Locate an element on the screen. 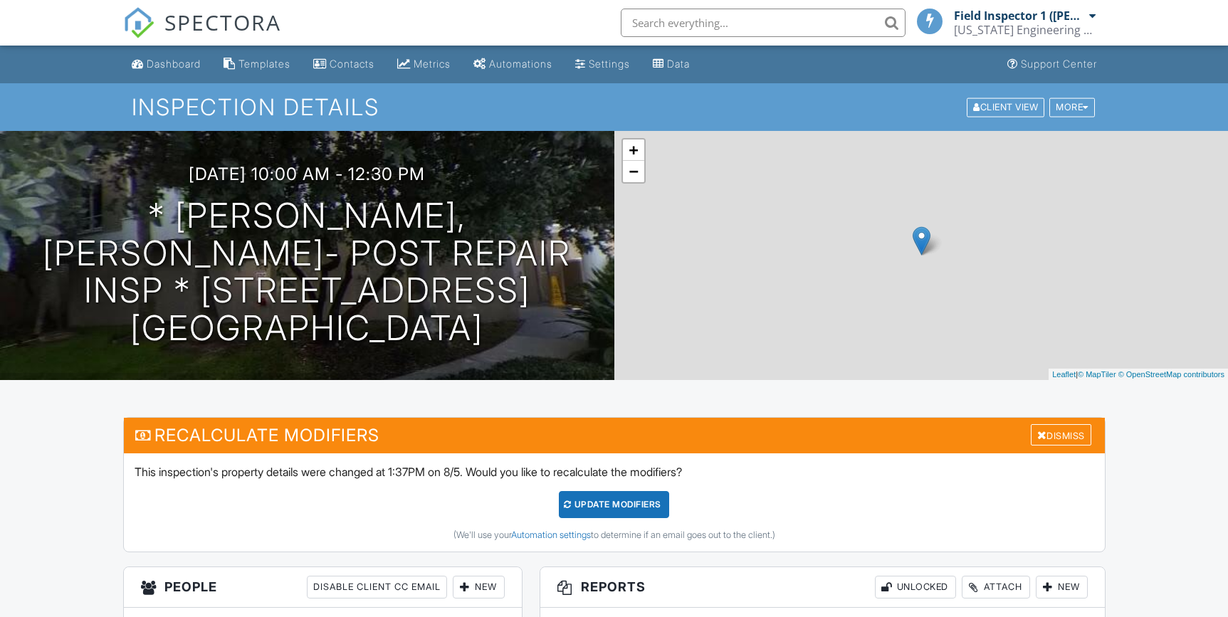 The height and width of the screenshot is (617, 1228). div: Contacts is located at coordinates (352, 63).